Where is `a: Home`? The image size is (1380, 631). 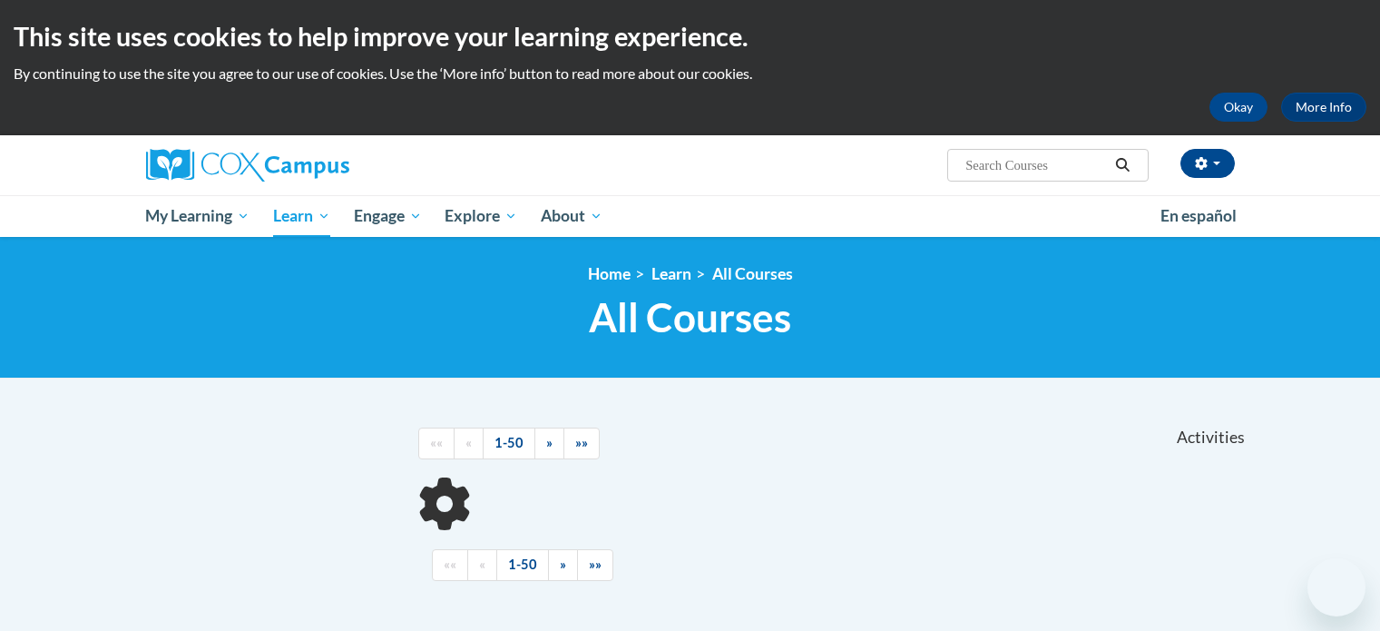
a: Home is located at coordinates (609, 273).